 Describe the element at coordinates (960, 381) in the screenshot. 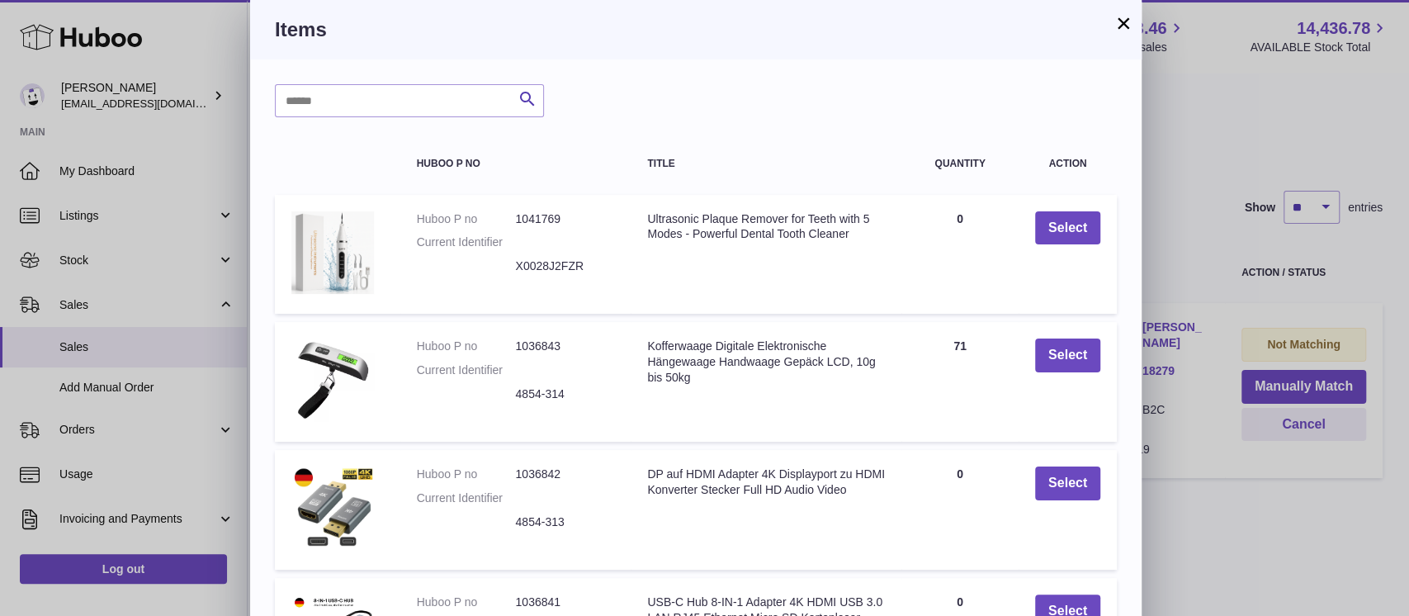

I see `td: 71` at that location.